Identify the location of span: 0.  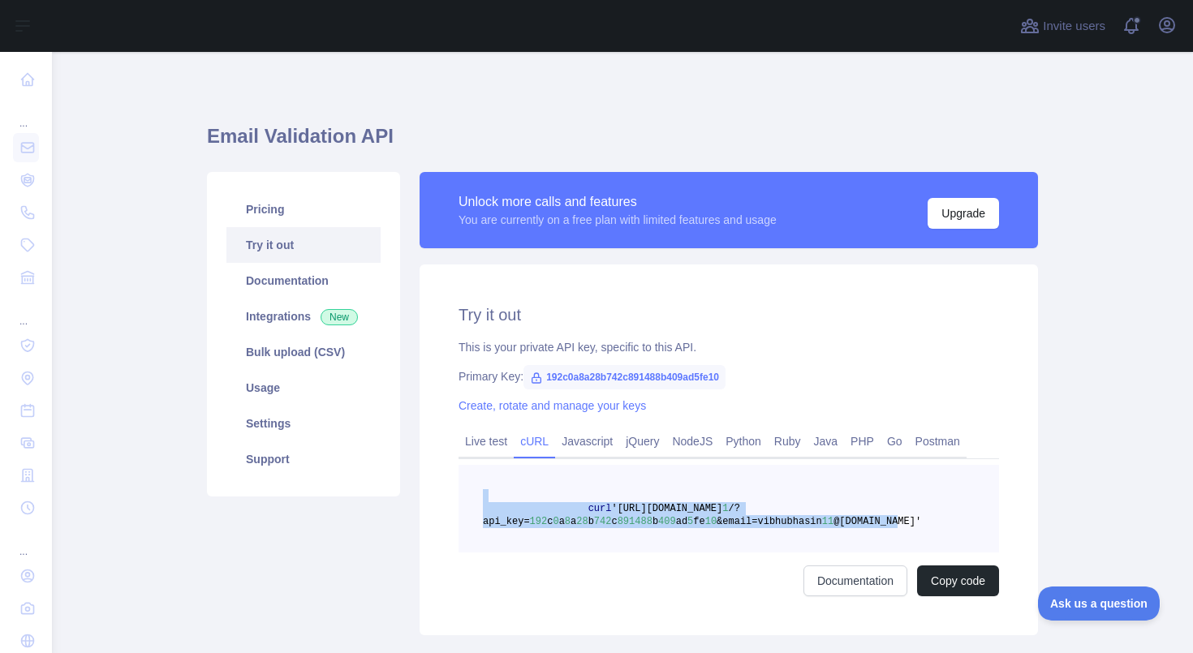
(555, 522).